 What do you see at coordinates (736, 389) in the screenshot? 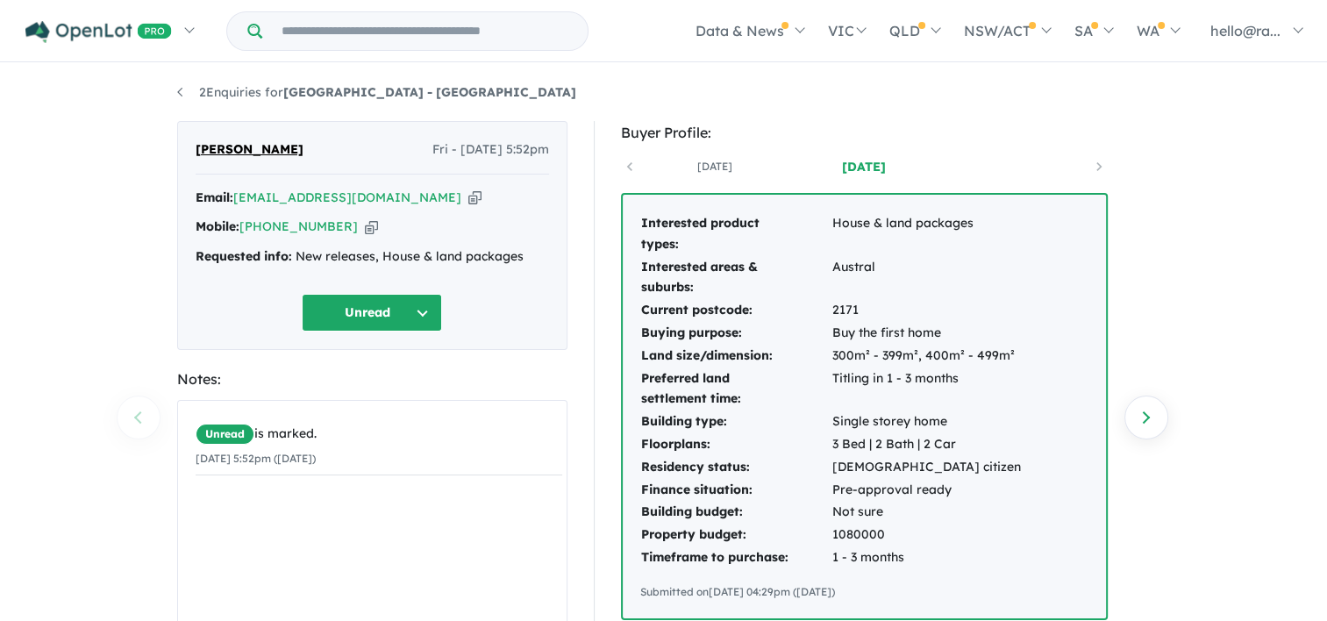
I see `td: Preferred land settlement time:` at bounding box center [736, 389].